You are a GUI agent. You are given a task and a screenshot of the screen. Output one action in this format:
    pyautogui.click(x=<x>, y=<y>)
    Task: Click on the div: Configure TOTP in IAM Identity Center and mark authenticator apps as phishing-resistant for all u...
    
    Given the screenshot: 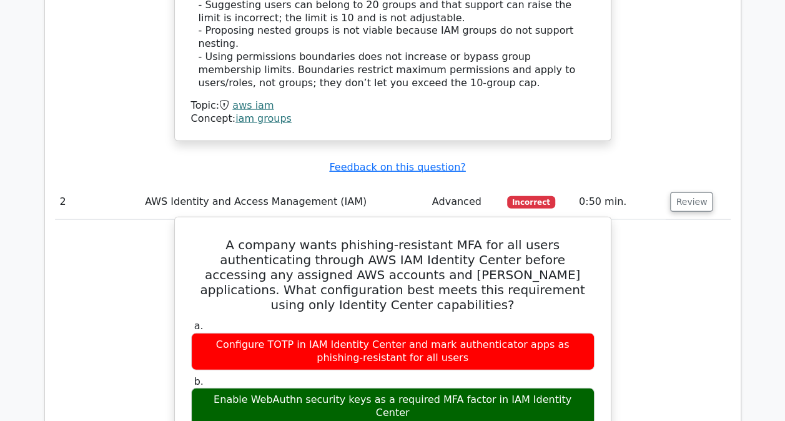 What is the action you would take?
    pyautogui.click(x=393, y=352)
    